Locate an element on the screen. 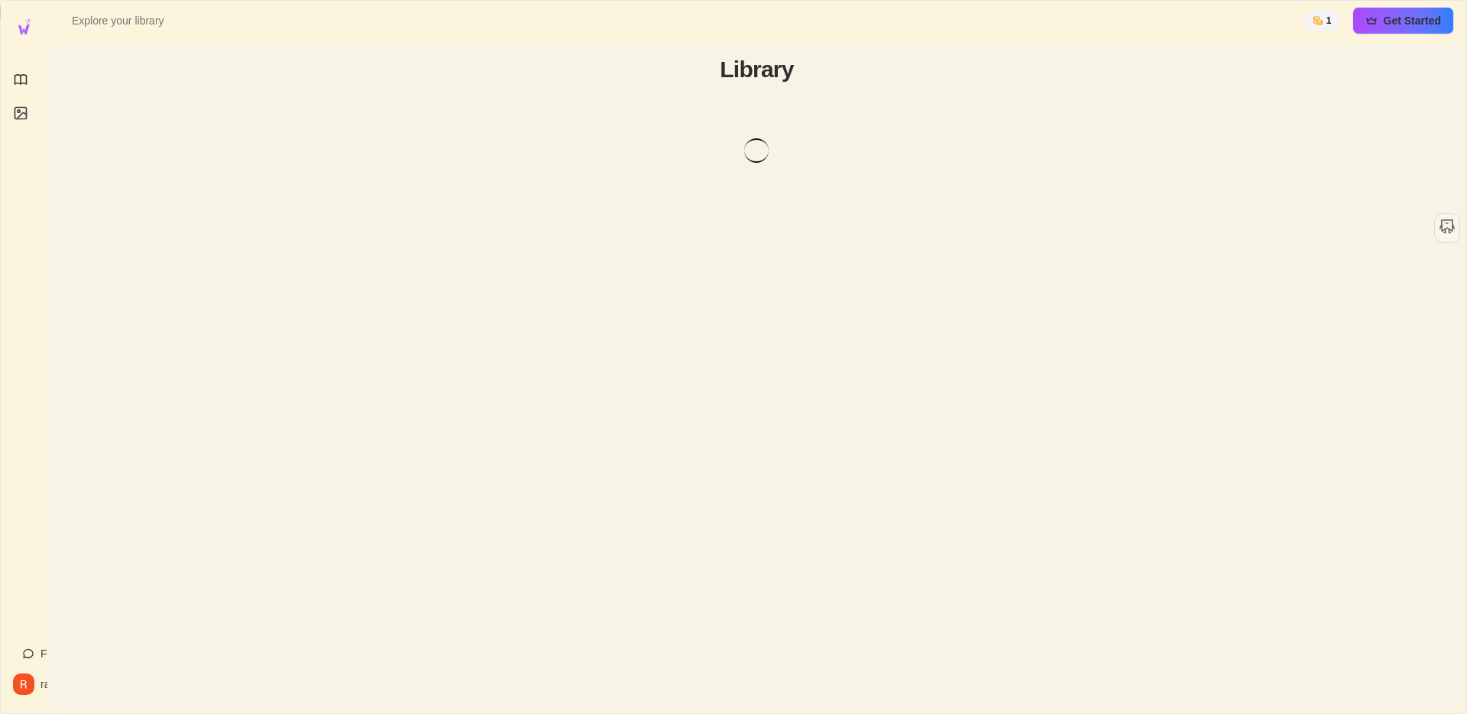 Image resolution: width=1467 pixels, height=714 pixels. a: Library is located at coordinates (24, 79).